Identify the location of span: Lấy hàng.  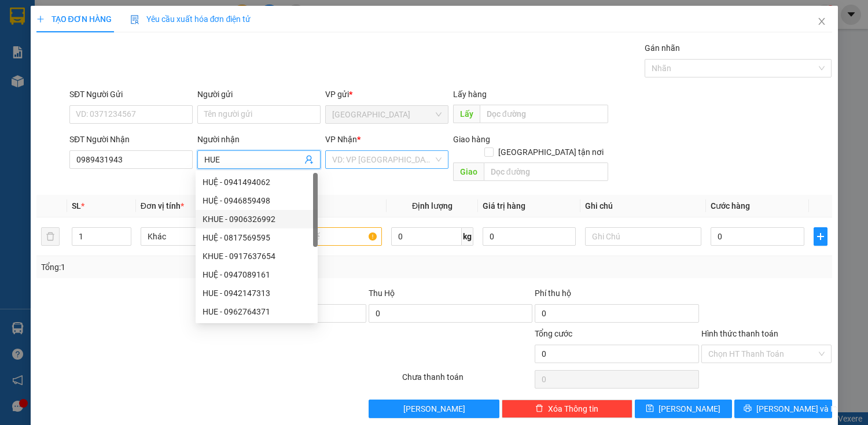
(470, 94).